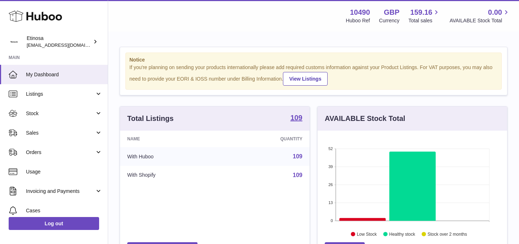  Describe the element at coordinates (360, 12) in the screenshot. I see `strong: 10490` at that location.